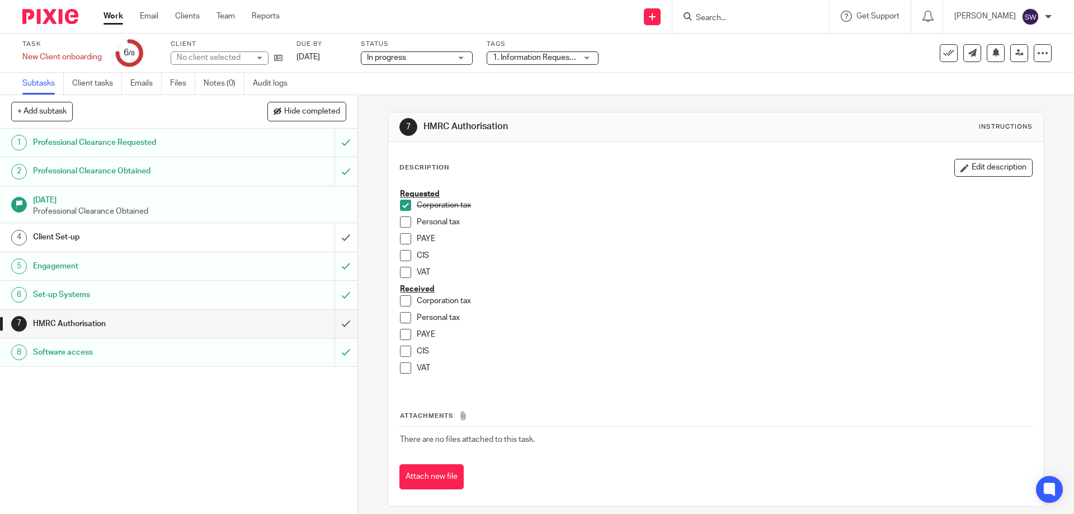 This screenshot has width=1074, height=514. Describe the element at coordinates (424, 168) in the screenshot. I see `p: Description` at that location.